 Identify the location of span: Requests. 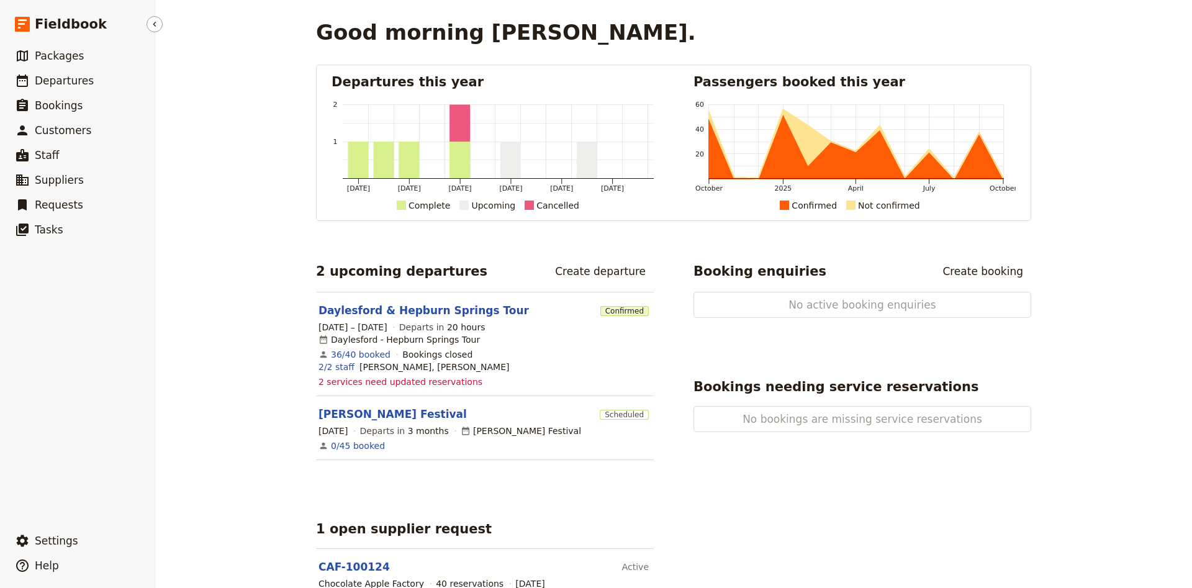
(59, 205).